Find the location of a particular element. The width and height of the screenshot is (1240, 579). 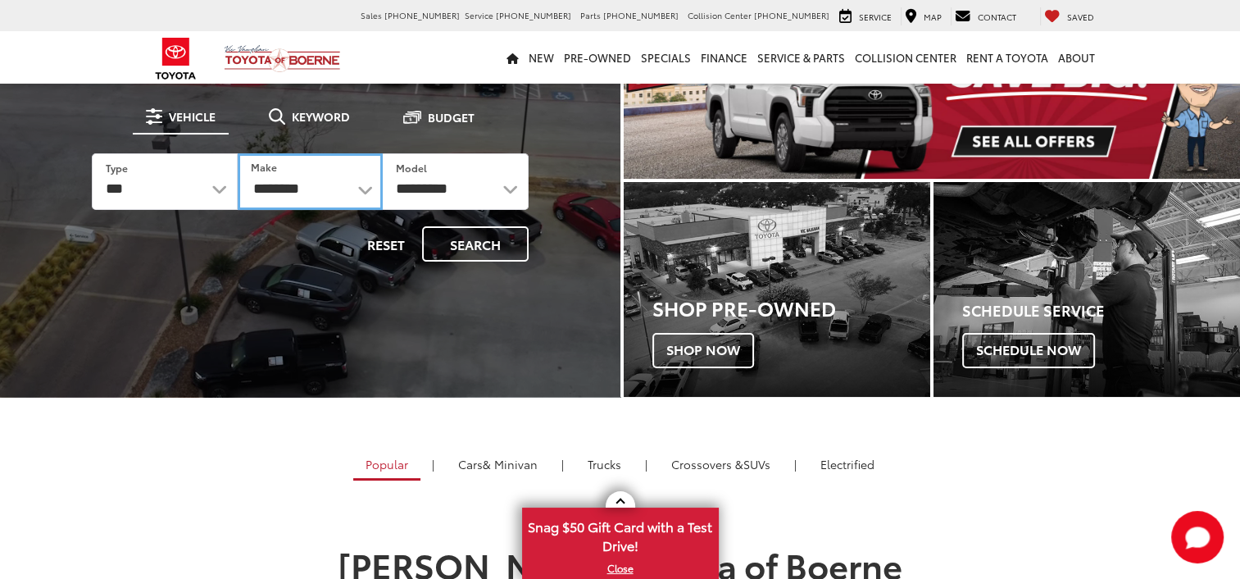

span: Vehicle is located at coordinates (192, 116).